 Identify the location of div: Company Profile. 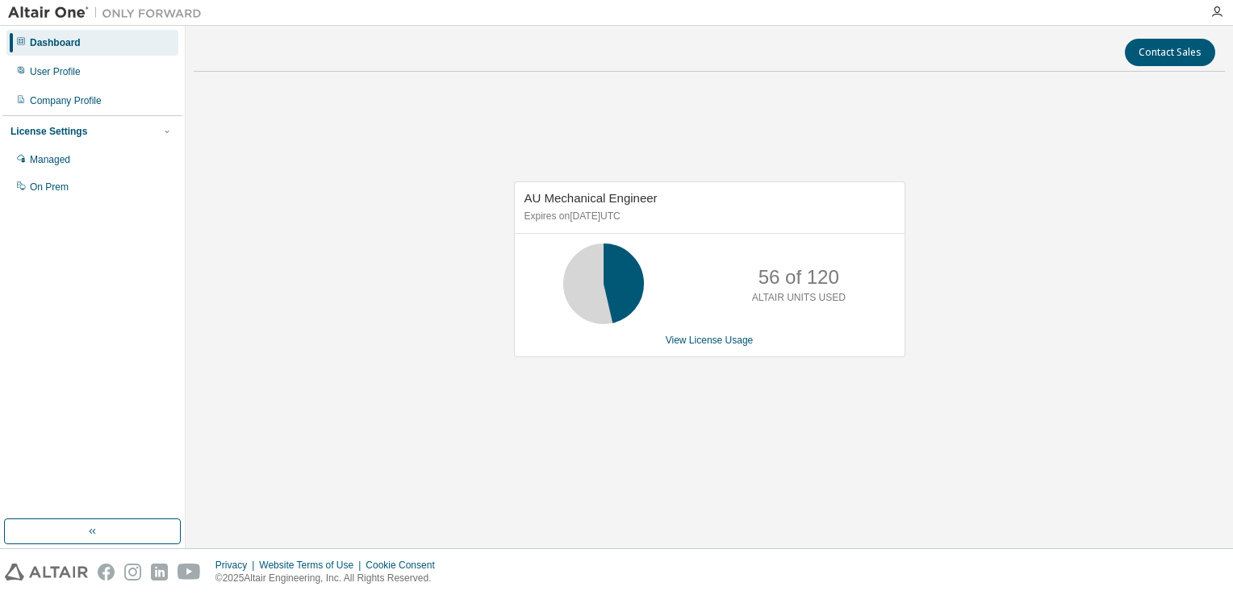
(65, 101).